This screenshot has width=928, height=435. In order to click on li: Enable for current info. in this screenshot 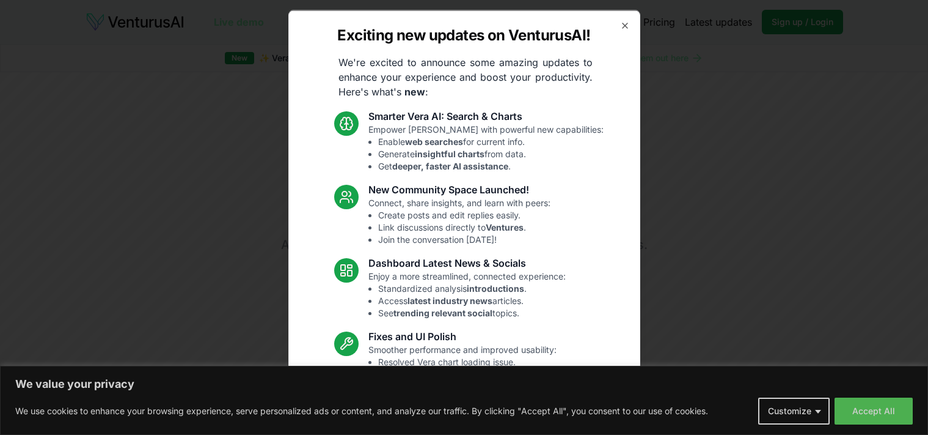, I will do `click(491, 141)`.